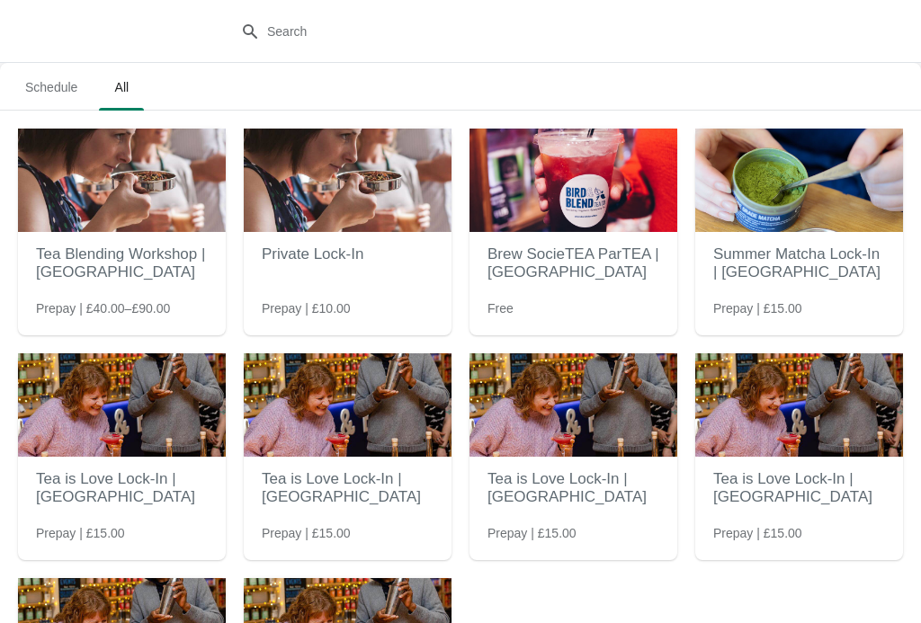 The height and width of the screenshot is (623, 921). Describe the element at coordinates (573, 405) in the screenshot. I see `img: Tea is Love Lock-In | Bristol` at that location.